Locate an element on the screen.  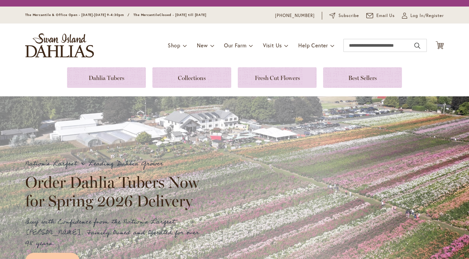
span: Help Center is located at coordinates (313, 45).